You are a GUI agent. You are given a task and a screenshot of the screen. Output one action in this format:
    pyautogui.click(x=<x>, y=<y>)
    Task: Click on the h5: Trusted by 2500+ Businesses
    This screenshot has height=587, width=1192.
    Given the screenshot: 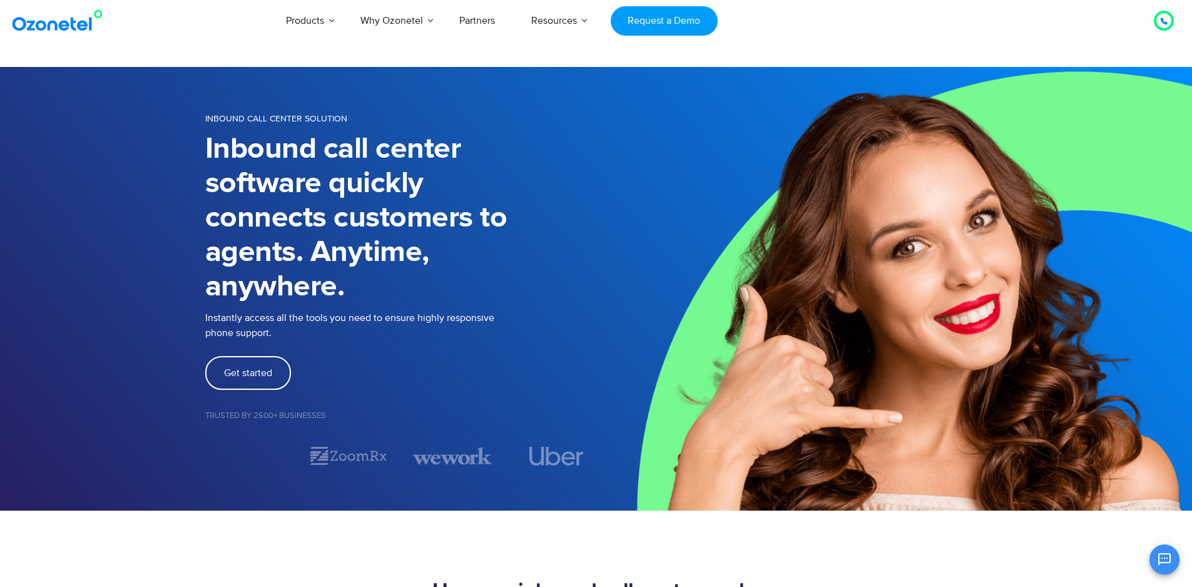 What is the action you would take?
    pyautogui.click(x=400, y=416)
    